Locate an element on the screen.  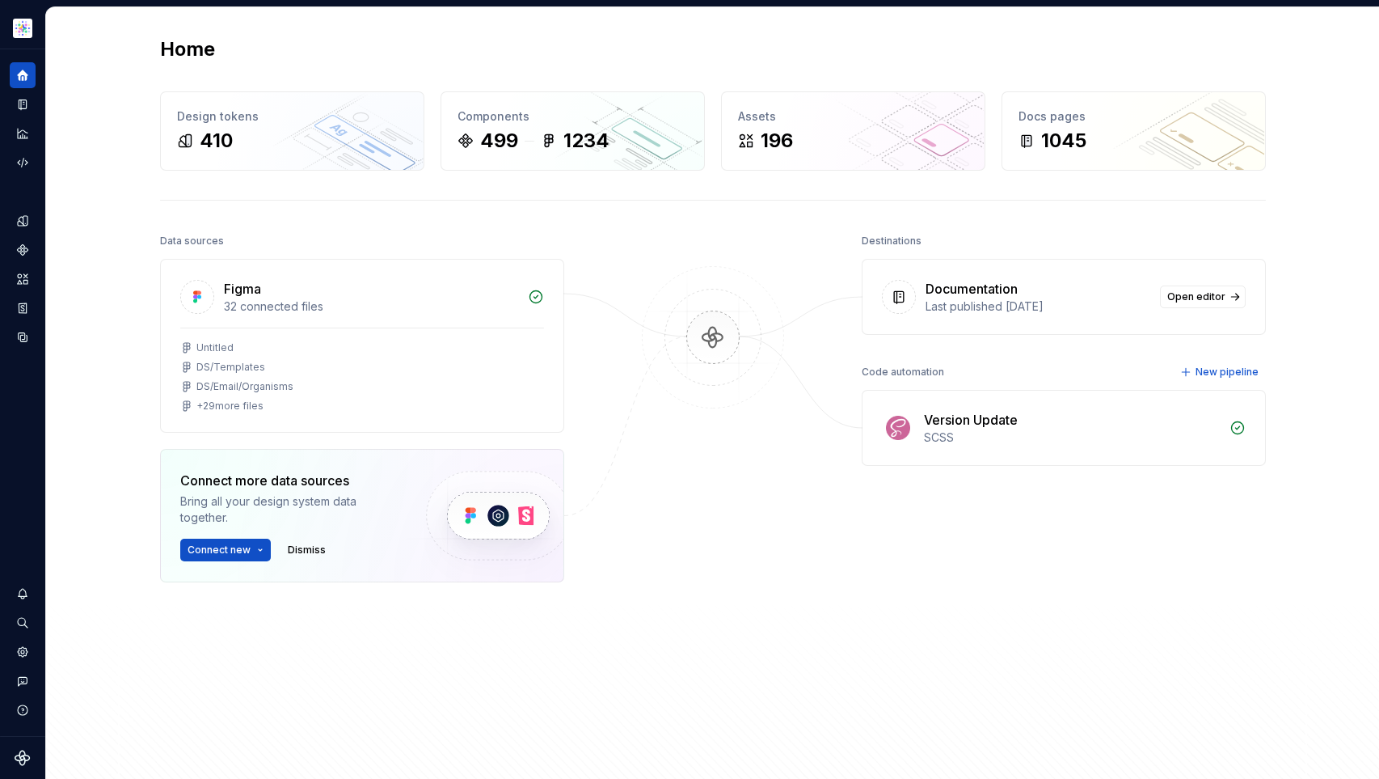
button: Dismiss is located at coordinates (306, 550).